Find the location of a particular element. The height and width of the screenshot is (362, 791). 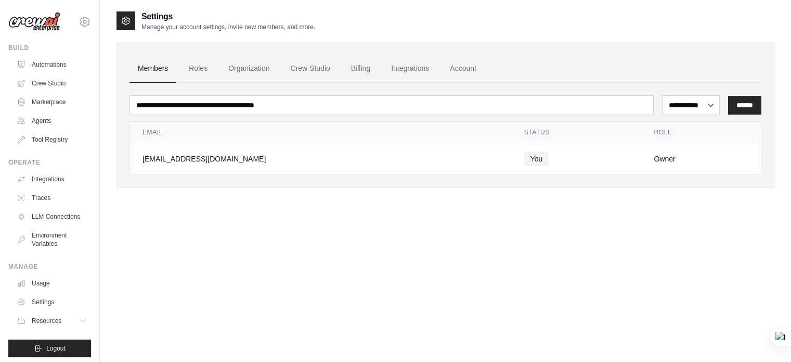

a: Tool Registry is located at coordinates (51, 139).